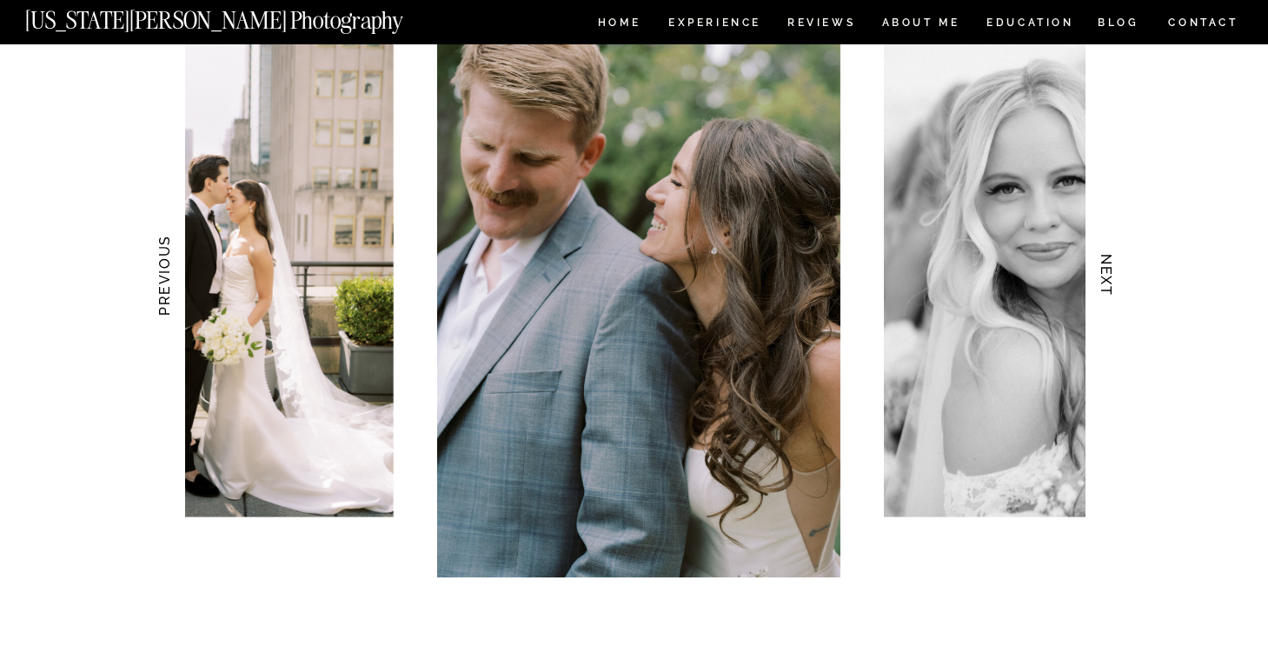  What do you see at coordinates (1030, 24) in the screenshot?
I see `nav: EDUCATION` at bounding box center [1030, 24].